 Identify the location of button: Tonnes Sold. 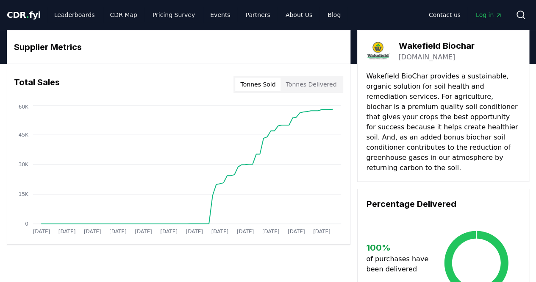
(258, 84).